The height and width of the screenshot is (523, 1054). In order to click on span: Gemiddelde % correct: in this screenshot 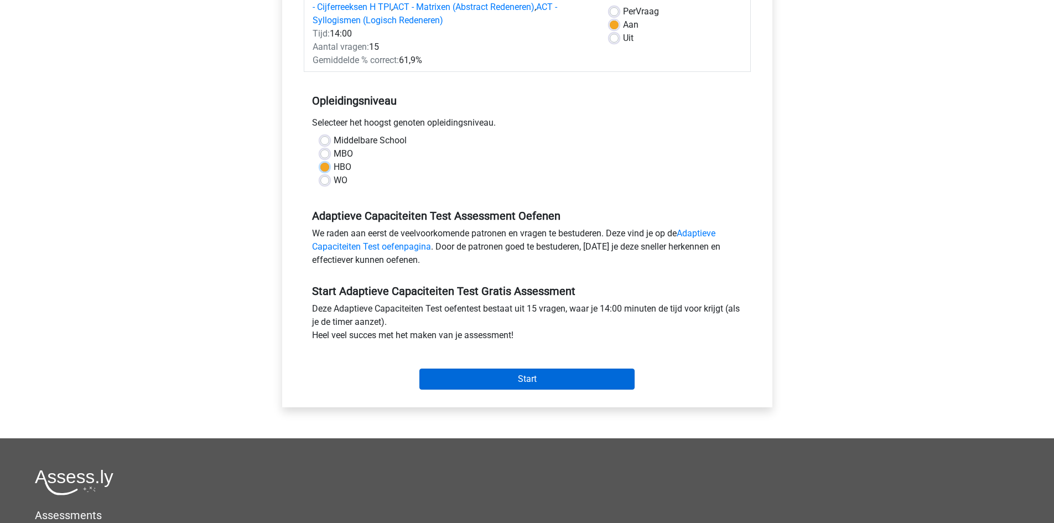, I will do `click(356, 60)`.